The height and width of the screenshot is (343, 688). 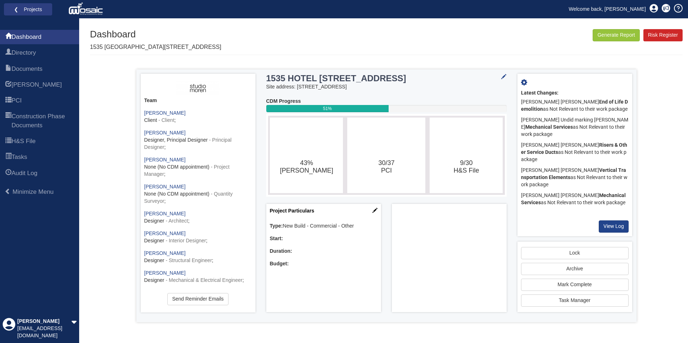 What do you see at coordinates (198, 88) in the screenshot?
I see `img: ASH3fIiKEy5lAAAAAElFTkSuQmCC` at bounding box center [198, 88].